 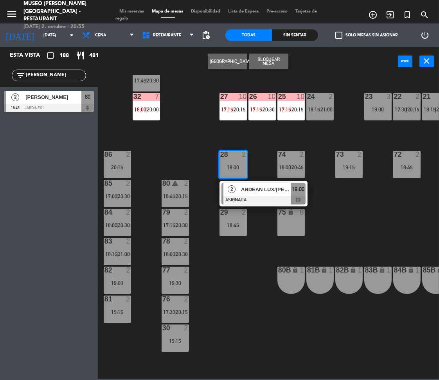 What do you see at coordinates (104, 270) in the screenshot?
I see `div: 82` at bounding box center [104, 270].